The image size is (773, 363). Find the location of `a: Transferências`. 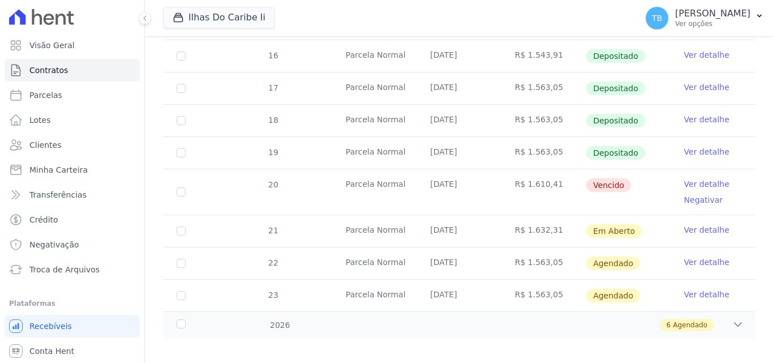

a: Transferências is located at coordinates (72, 195).